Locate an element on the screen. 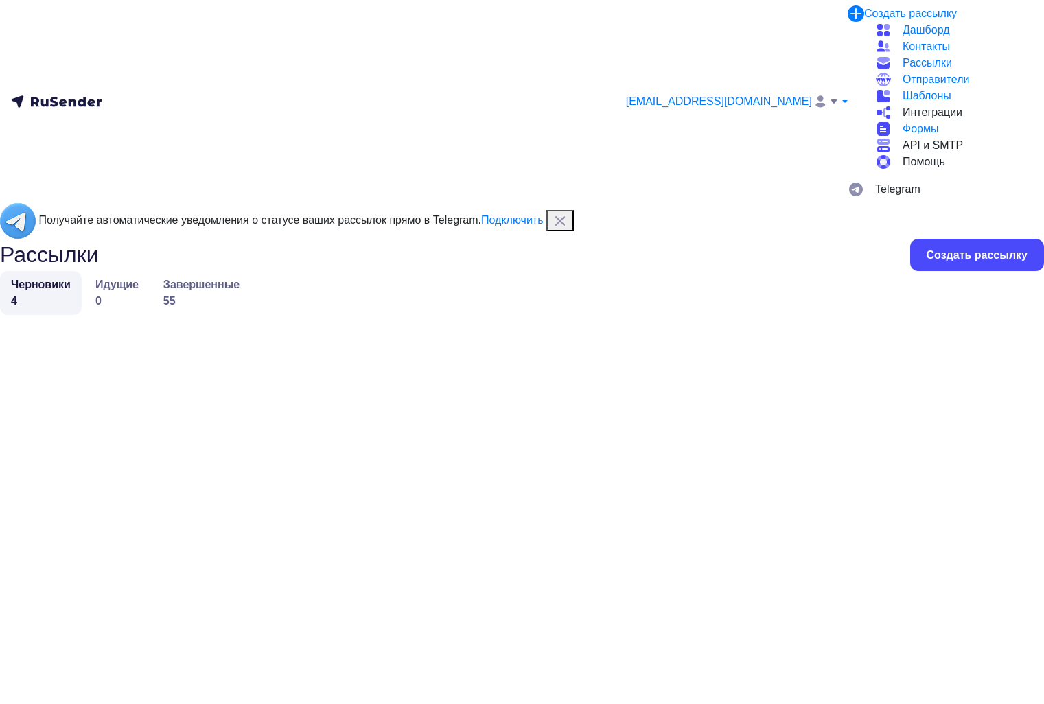  span: Получайте автоматические уведомления о статусе ваших рассылок прямо в Telegram. is located at coordinates (290, 220).